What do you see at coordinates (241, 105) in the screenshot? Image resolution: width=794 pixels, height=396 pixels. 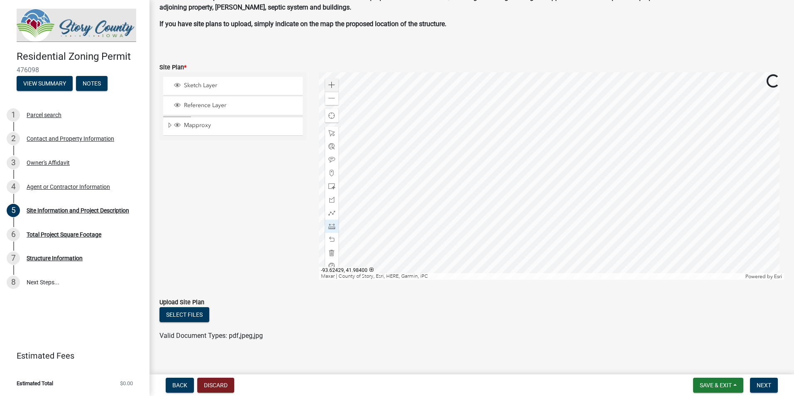 I see `span: Reference Layer` at bounding box center [241, 105].